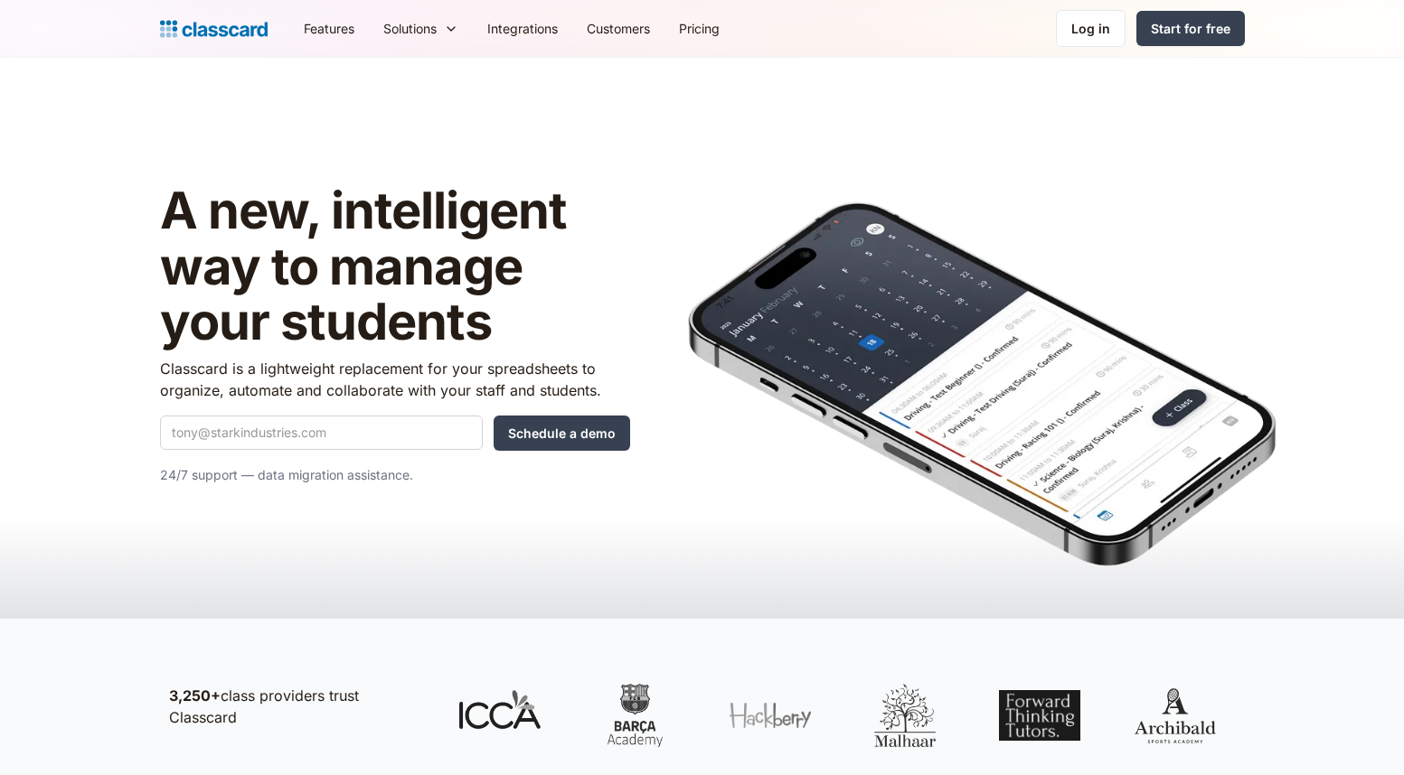 This screenshot has height=775, width=1404. What do you see at coordinates (321, 433) in the screenshot?
I see `input: tony@starkindustries.com` at bounding box center [321, 433].